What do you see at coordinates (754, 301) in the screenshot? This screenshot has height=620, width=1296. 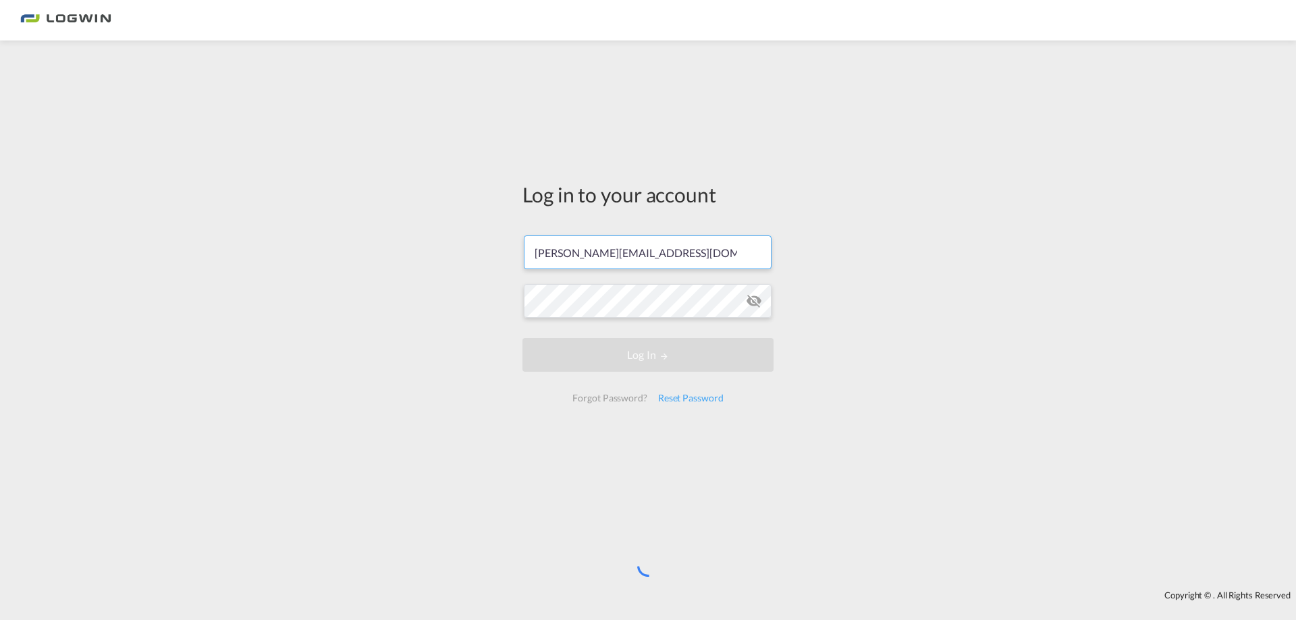 I see `md-icon: icon-eye-off` at bounding box center [754, 301].